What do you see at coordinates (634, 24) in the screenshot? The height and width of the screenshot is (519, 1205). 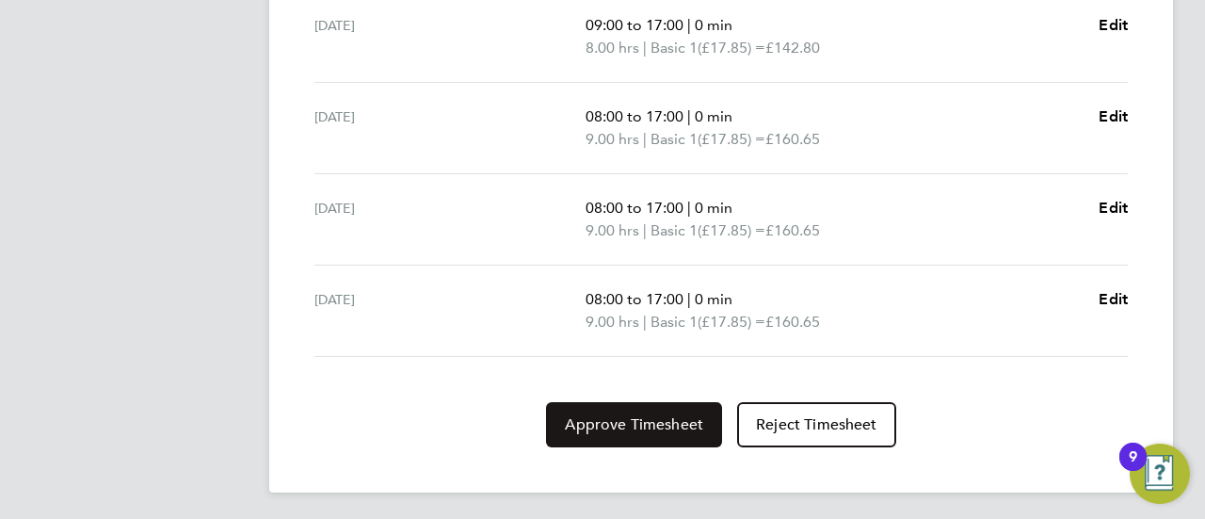 I see `span: 09:00 to 17:00` at bounding box center [634, 24].